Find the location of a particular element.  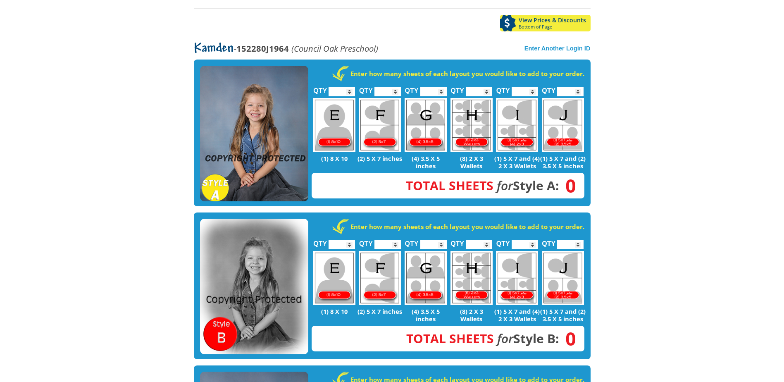

a: Enter Another Login ID is located at coordinates (558, 48).